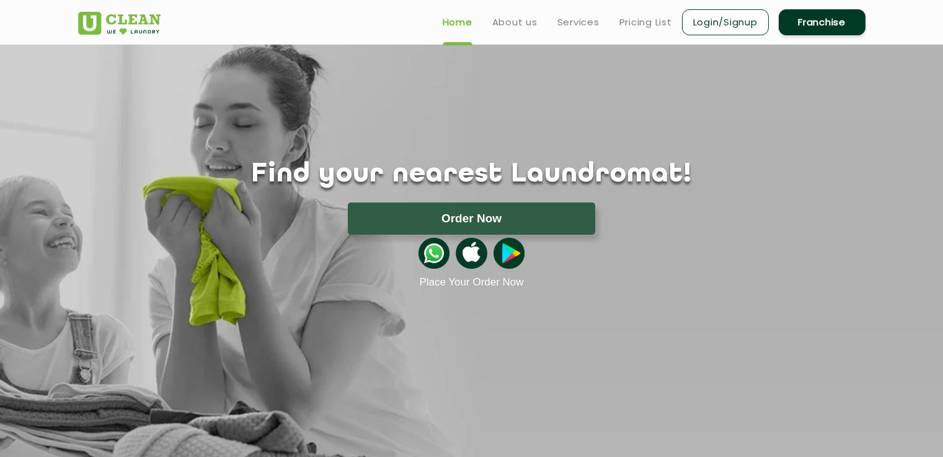 Image resolution: width=943 pixels, height=457 pixels. Describe the element at coordinates (509, 253) in the screenshot. I see `img: playstoreicon.png` at that location.